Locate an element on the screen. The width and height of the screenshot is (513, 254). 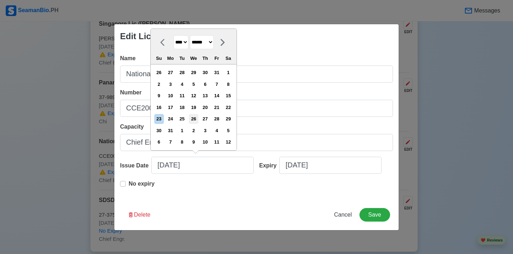
div: Choose Monday, September 7th, 2020 is located at coordinates (170, 142).